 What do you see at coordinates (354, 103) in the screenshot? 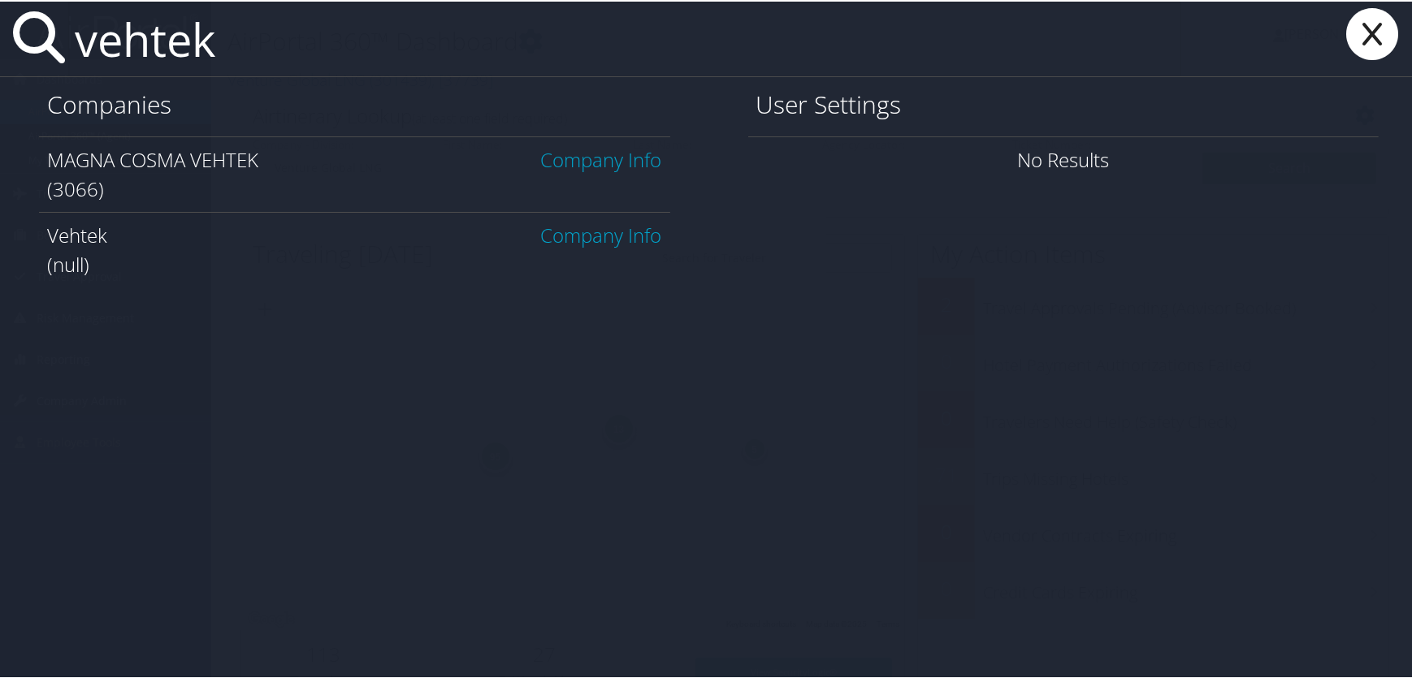
I see `h1: Companies` at bounding box center [354, 103].